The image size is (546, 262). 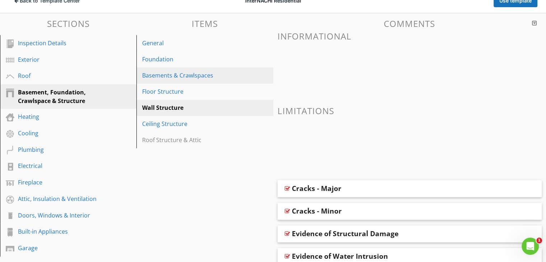 I want to click on div: Evidence of Water Intrusion, so click(x=340, y=257).